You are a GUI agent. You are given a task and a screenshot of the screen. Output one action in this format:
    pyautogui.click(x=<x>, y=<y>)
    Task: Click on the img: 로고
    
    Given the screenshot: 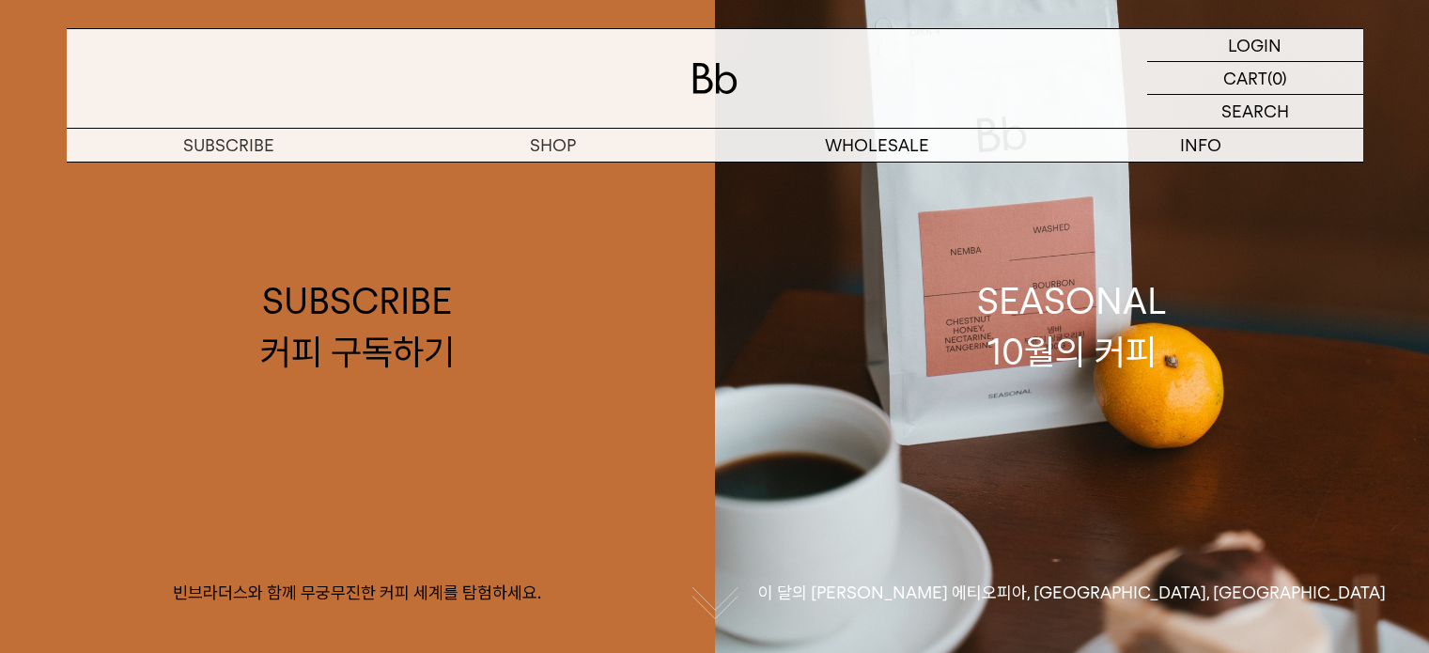 What is the action you would take?
    pyautogui.click(x=715, y=78)
    